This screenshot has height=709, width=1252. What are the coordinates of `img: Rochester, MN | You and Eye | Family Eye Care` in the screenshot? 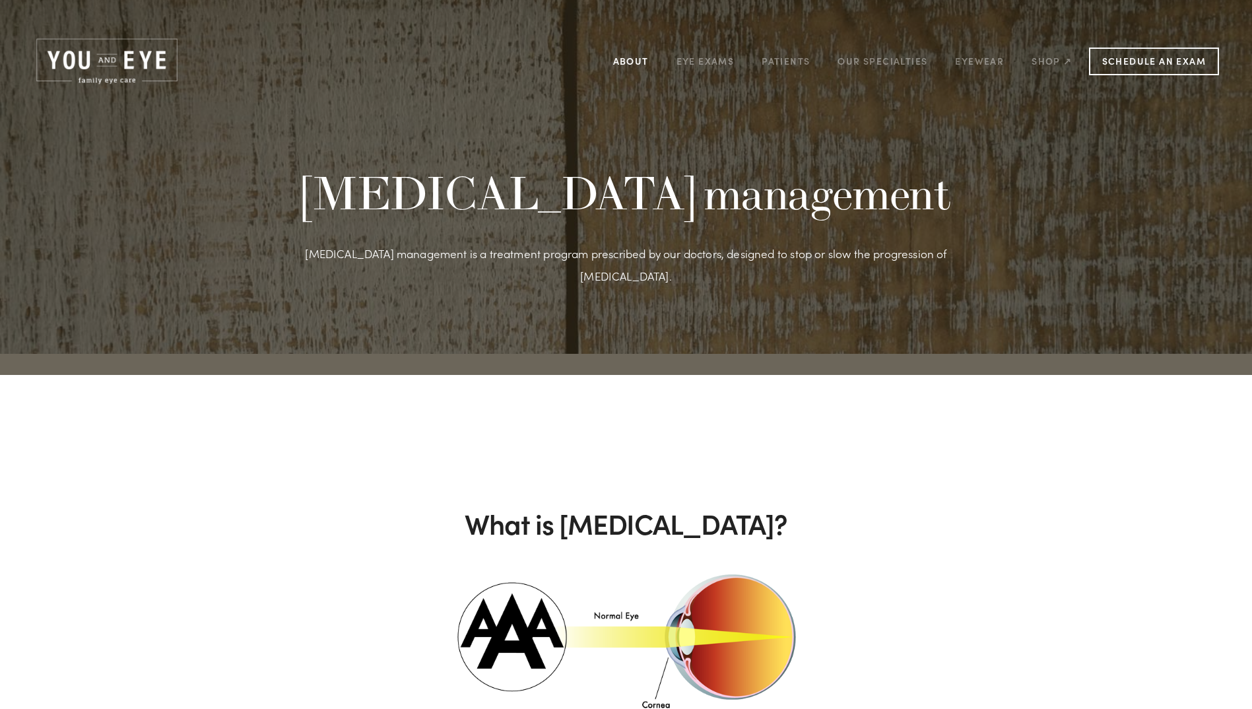 It's located at (107, 61).